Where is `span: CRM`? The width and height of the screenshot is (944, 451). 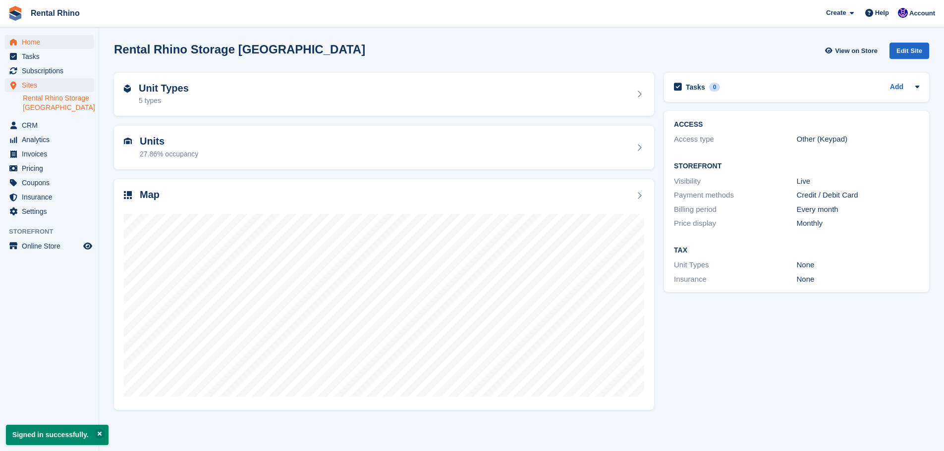
span: CRM is located at coordinates (52, 125).